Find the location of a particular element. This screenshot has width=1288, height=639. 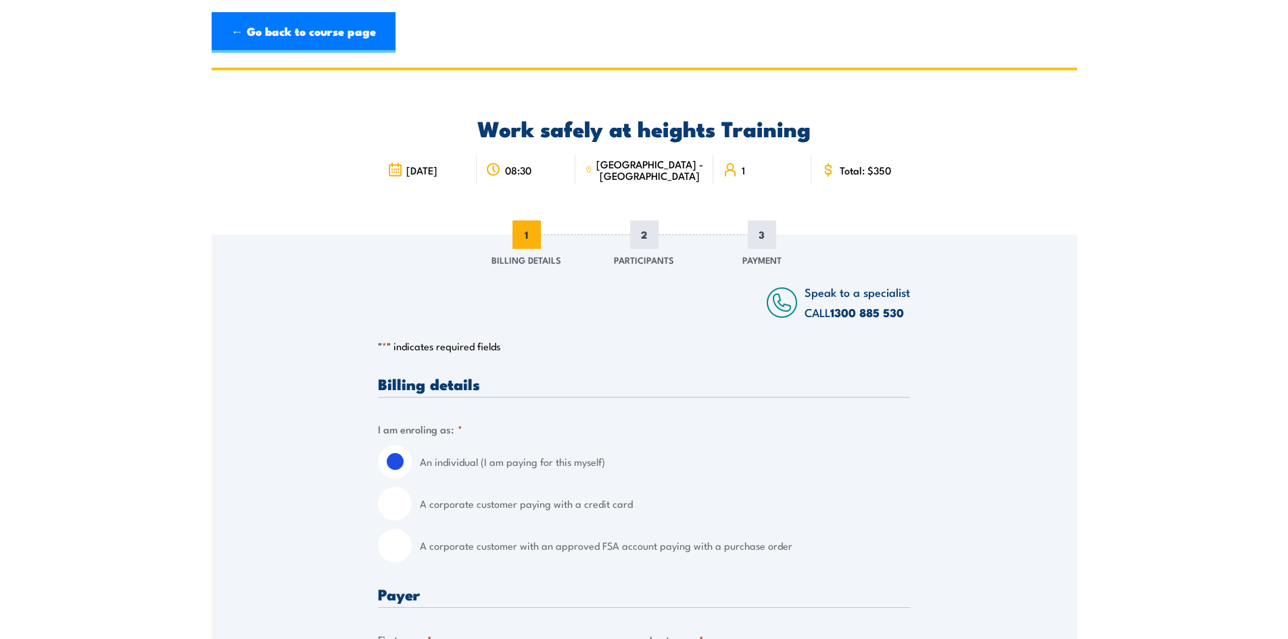

h3: Payer is located at coordinates (644, 594).